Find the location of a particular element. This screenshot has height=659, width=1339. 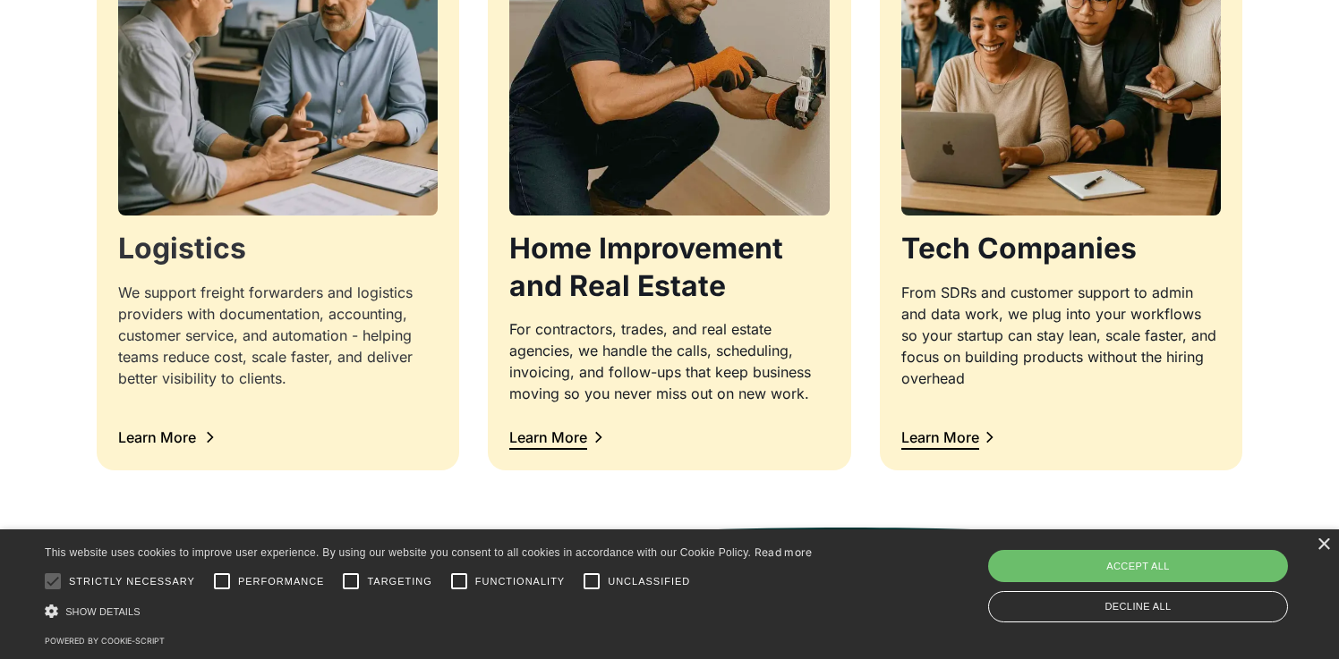

a: Powered by cookie-script is located at coordinates (105, 641).